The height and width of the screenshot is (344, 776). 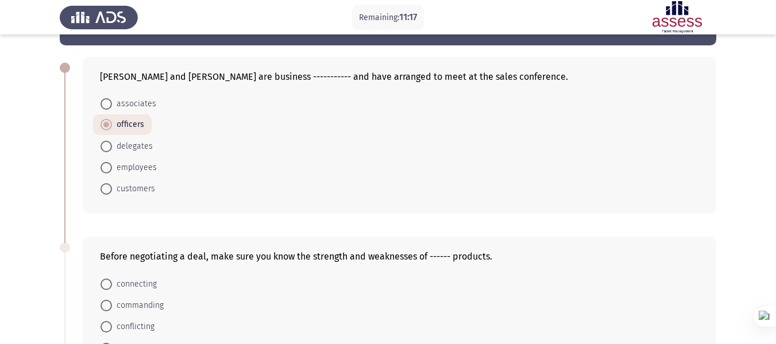 What do you see at coordinates (408, 17) in the screenshot?
I see `span: 11:17` at bounding box center [408, 17].